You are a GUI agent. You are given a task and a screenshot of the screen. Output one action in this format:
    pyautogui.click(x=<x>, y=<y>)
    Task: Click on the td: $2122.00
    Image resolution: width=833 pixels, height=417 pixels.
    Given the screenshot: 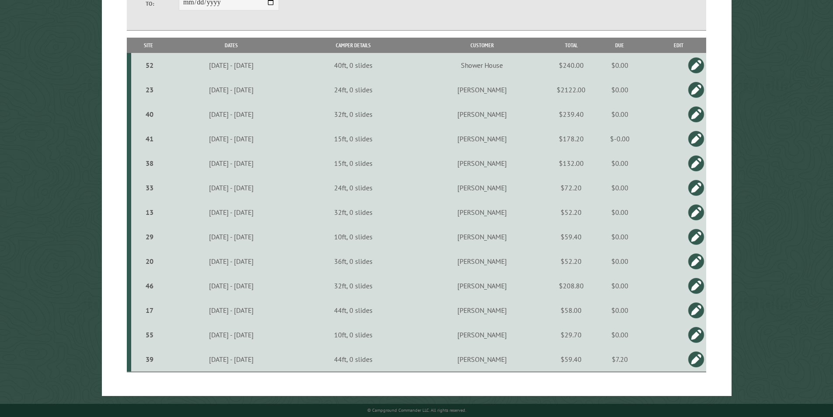 What is the action you would take?
    pyautogui.click(x=571, y=90)
    